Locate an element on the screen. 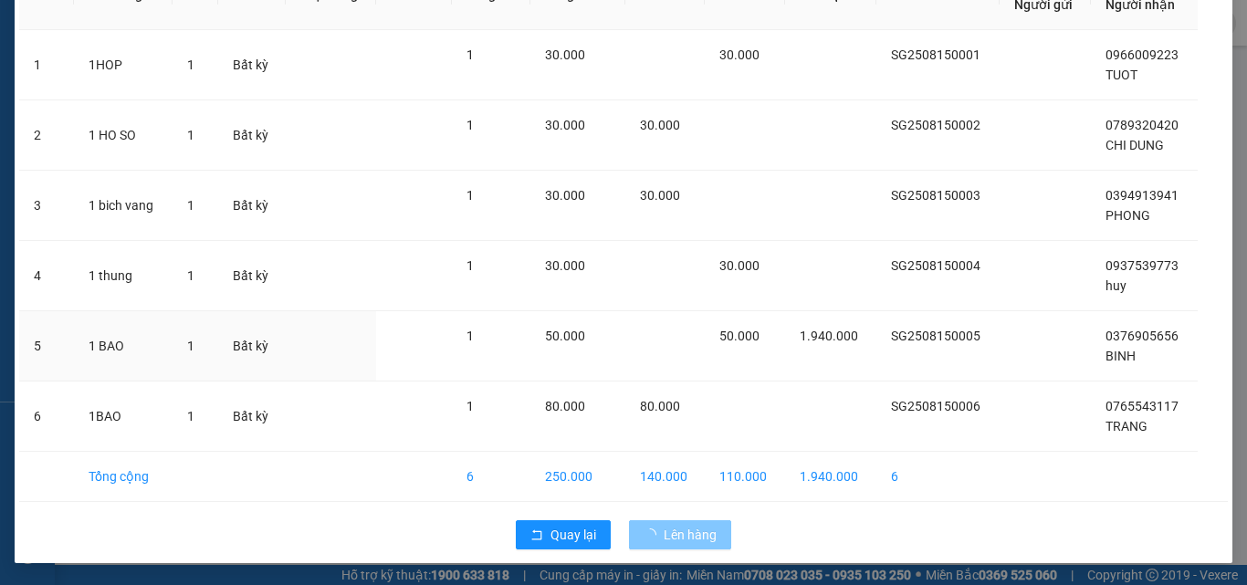 The image size is (1247, 585). td: 2 is located at coordinates (47, 135).